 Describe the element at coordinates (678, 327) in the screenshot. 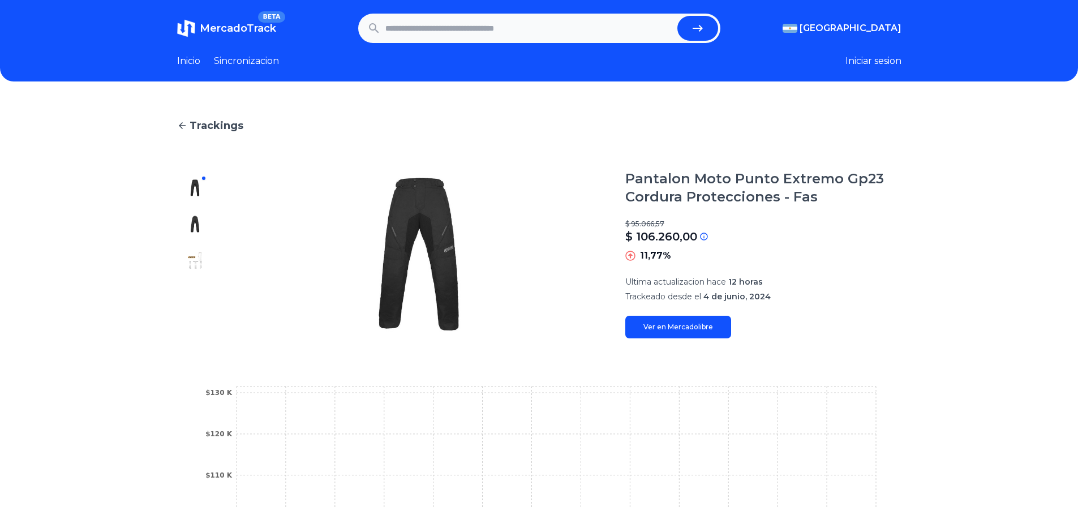

I see `a: Ver en Mercadolibre` at that location.